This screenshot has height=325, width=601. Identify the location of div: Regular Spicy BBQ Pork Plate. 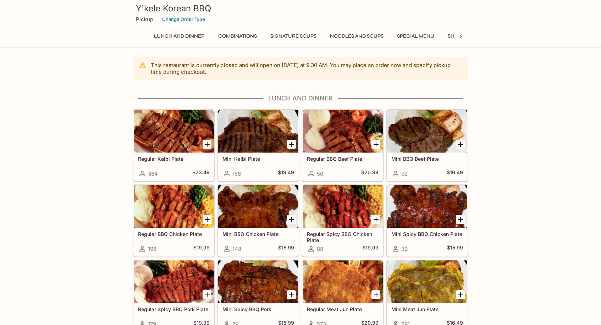
(174, 282).